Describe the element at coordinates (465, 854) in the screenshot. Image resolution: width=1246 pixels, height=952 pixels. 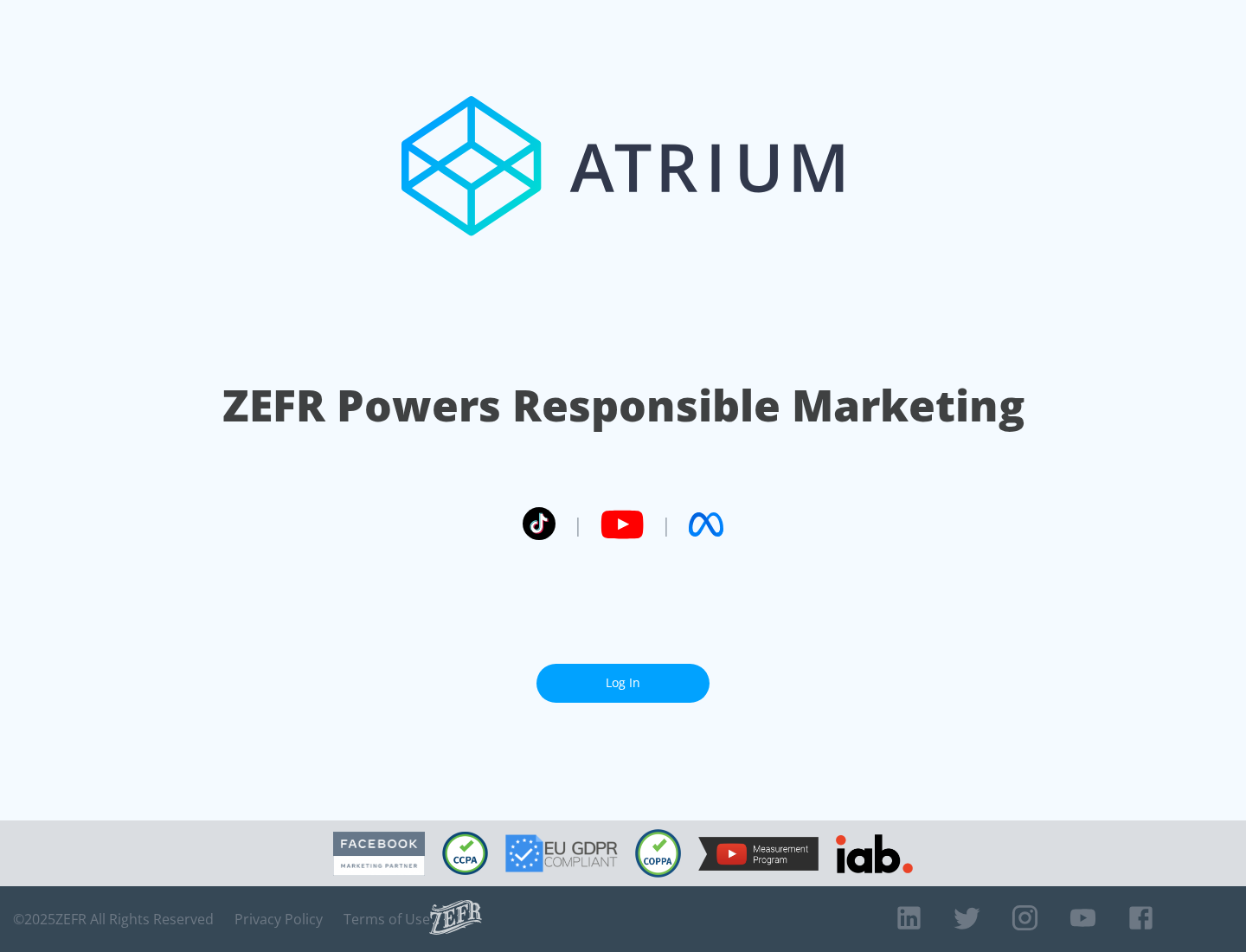
I see `img: CCPA Compliant` at that location.